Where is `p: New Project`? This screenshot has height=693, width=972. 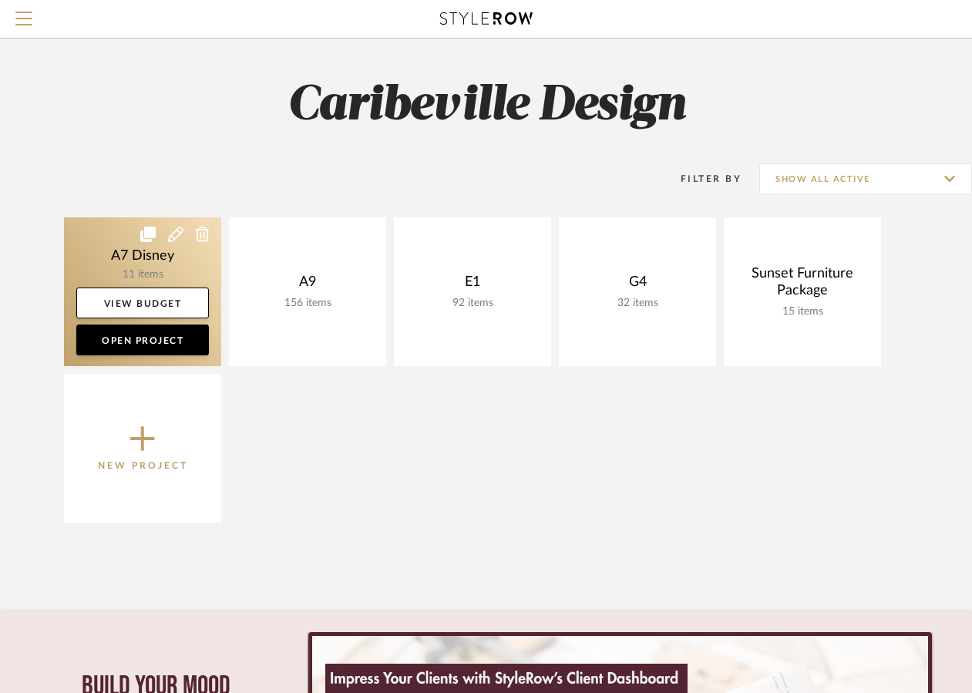 p: New Project is located at coordinates (143, 466).